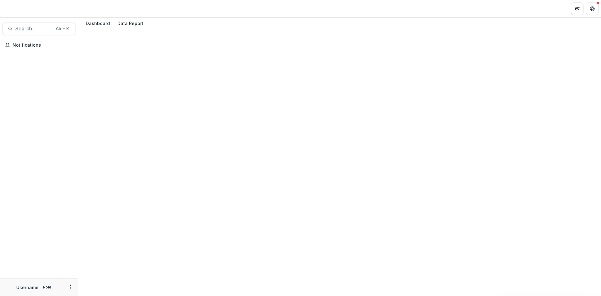 This screenshot has width=601, height=296. I want to click on div: Dashboard, so click(98, 23).